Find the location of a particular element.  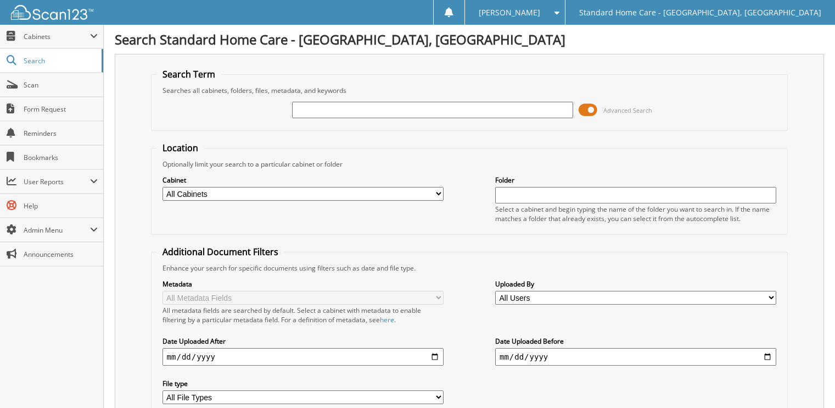

label: Uploaded By is located at coordinates (636, 283).